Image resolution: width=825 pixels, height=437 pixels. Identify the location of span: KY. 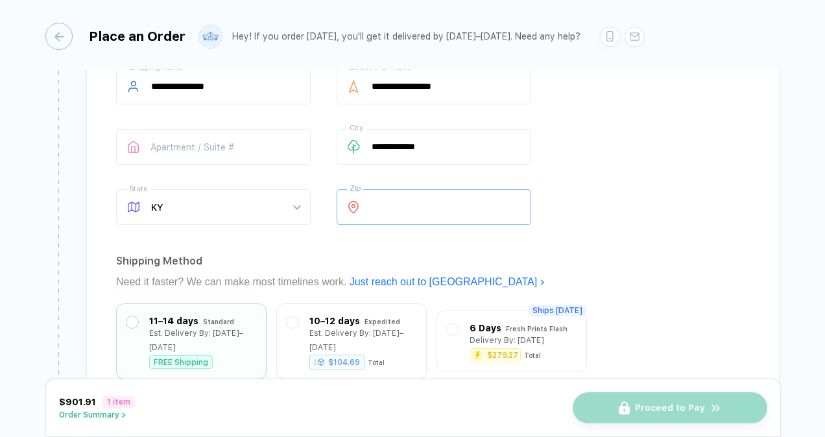
(226, 207).